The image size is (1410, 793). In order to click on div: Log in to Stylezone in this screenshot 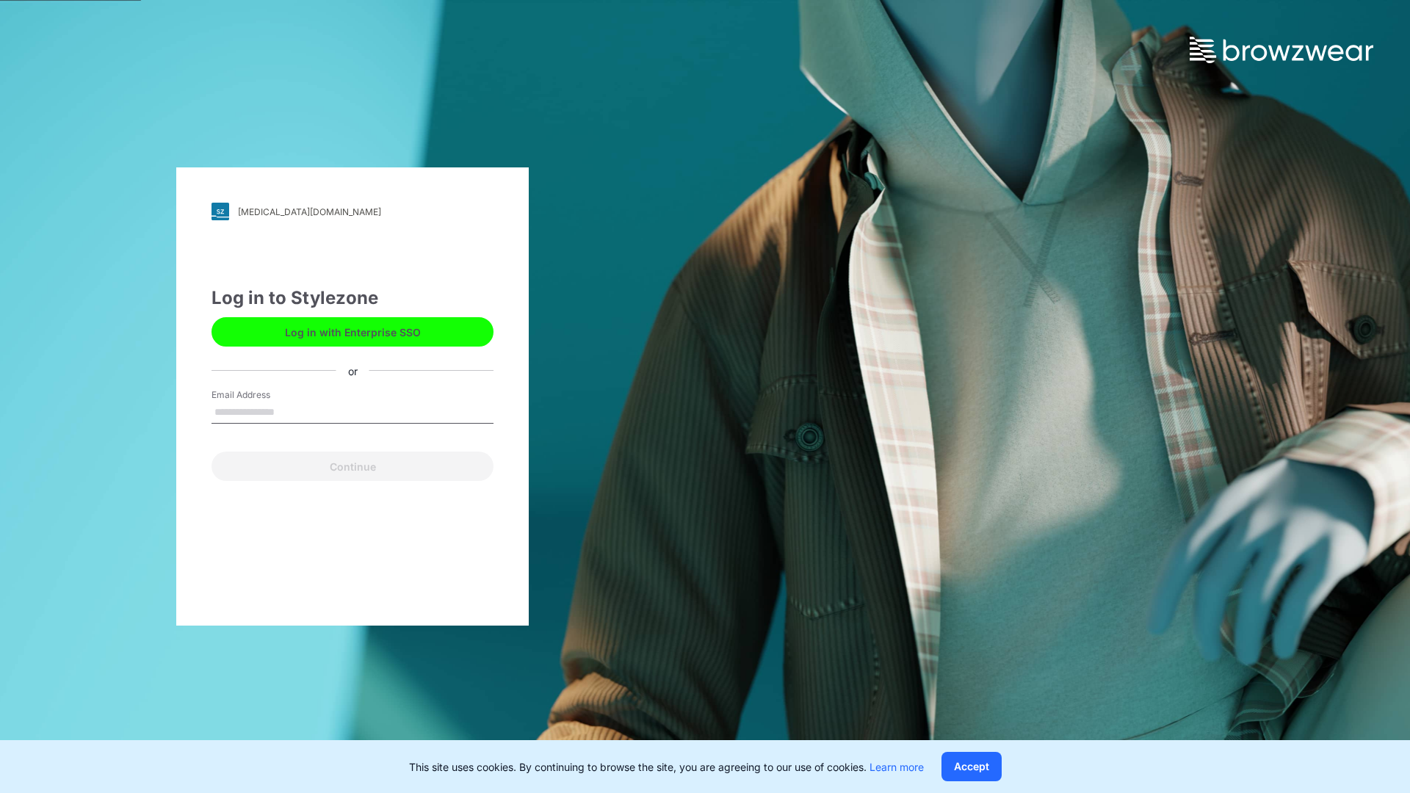, I will do `click(352, 298)`.